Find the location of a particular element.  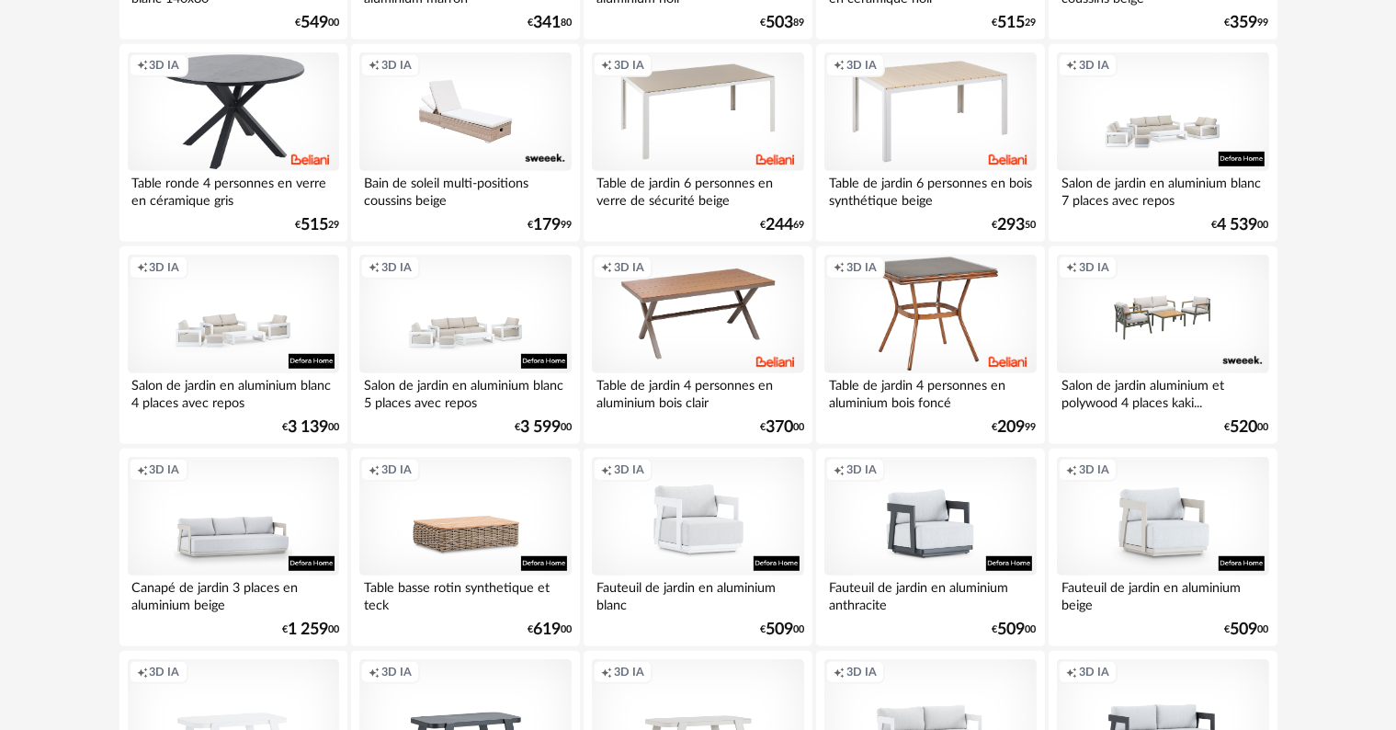

a: Creation icon 3D IA Fauteuil de jardin en aluminium blanc €50900 is located at coordinates (698, 548).